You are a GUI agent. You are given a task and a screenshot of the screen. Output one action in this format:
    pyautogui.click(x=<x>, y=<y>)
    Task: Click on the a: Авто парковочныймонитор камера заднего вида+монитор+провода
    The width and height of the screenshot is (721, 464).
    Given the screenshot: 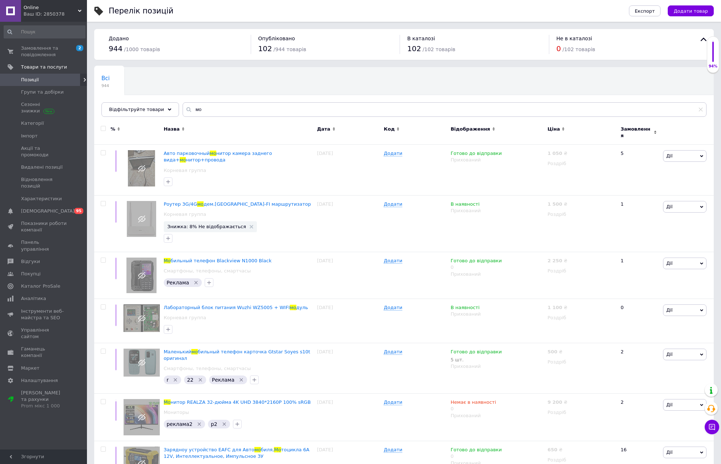 What is the action you would take?
    pyautogui.click(x=218, y=156)
    